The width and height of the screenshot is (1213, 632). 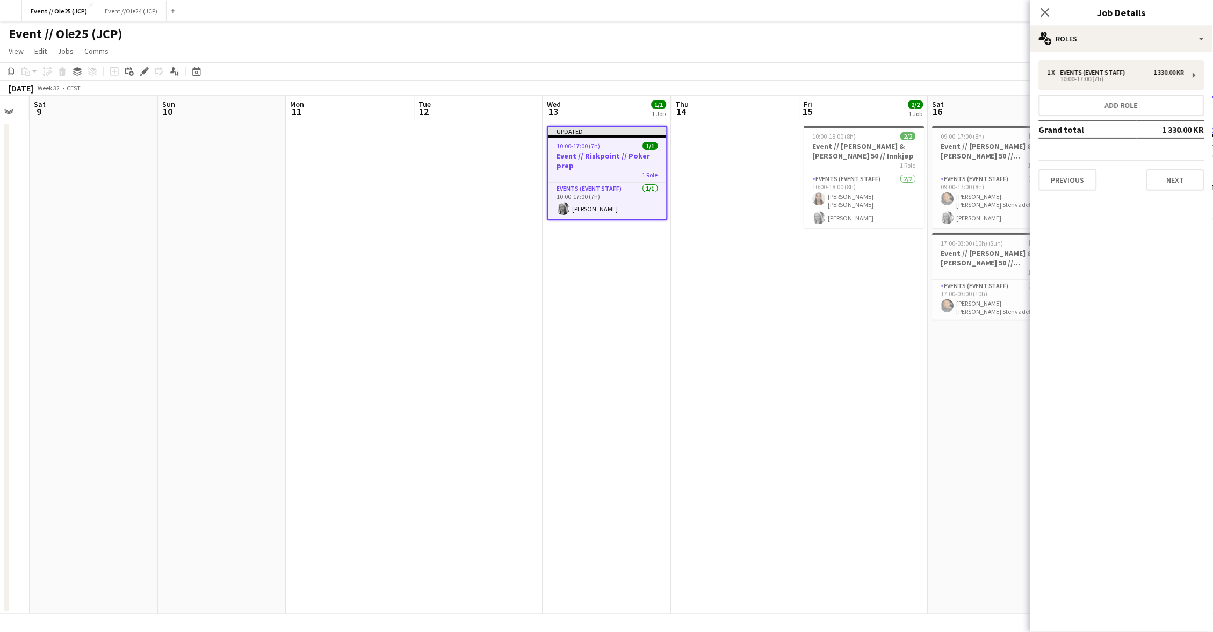 What do you see at coordinates (66, 34) in the screenshot?
I see `h1: Event // Ole25 (JCP)` at bounding box center [66, 34].